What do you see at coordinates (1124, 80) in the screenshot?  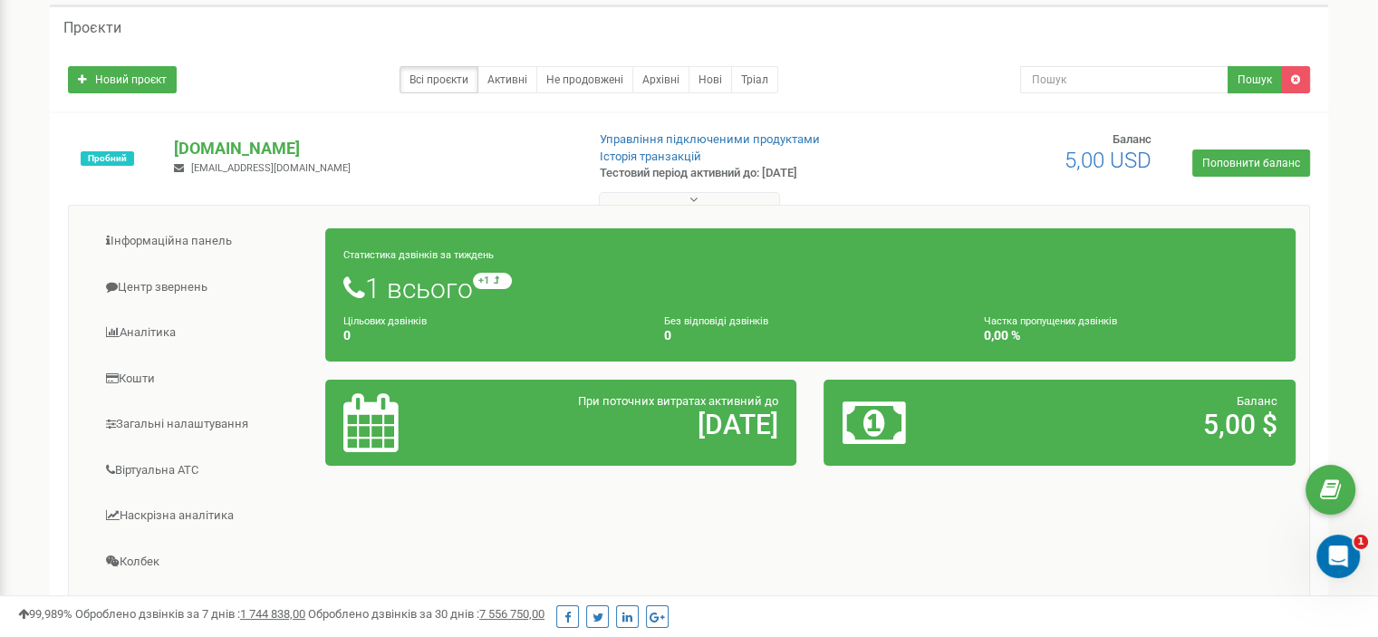 I see `input: Пошук` at bounding box center [1124, 80].